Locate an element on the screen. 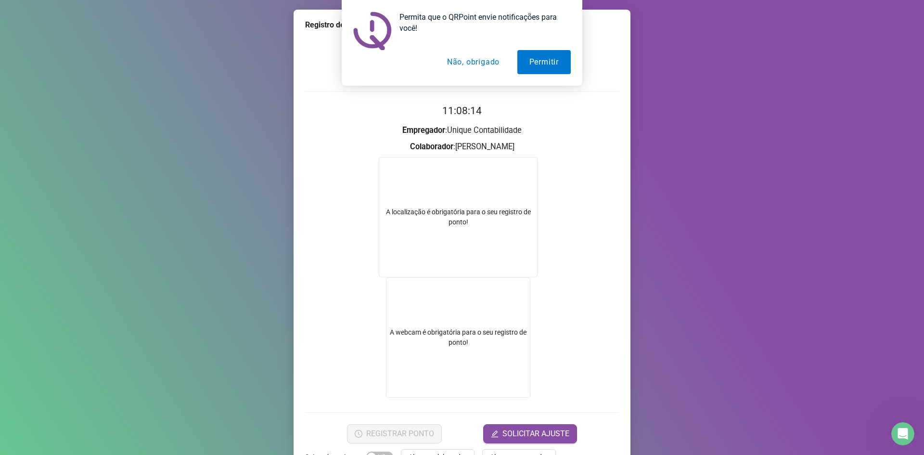  time: 11:08:14 is located at coordinates (462, 111).